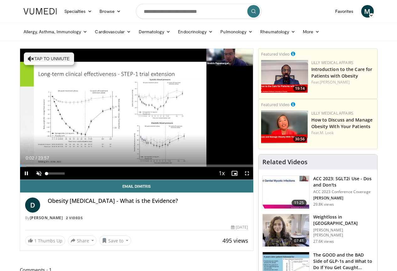  What do you see at coordinates (115, 240) in the screenshot?
I see `button: Save to` at bounding box center [115, 240].